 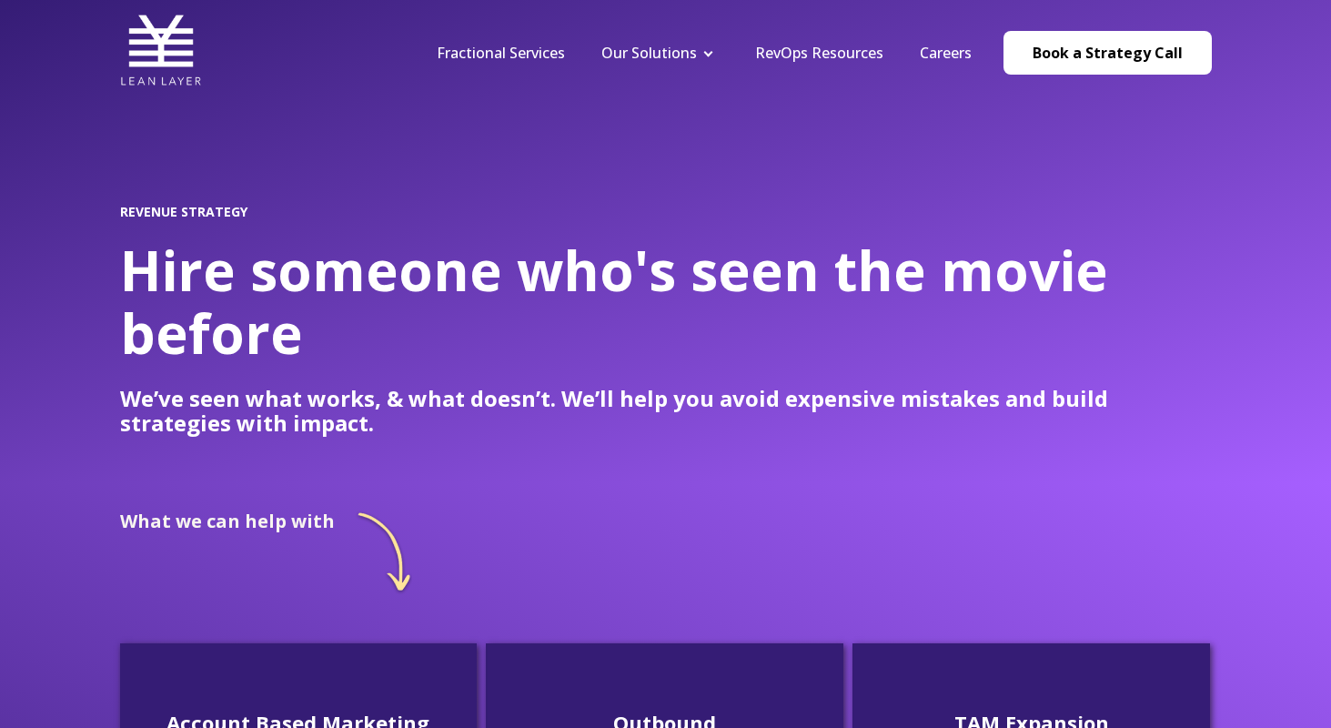 I want to click on img: Lean Layer Logo, so click(x=161, y=50).